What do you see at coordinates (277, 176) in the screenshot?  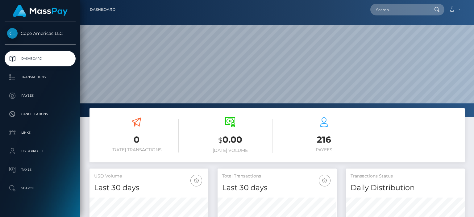 I see `h5: Total Transactions` at bounding box center [277, 176].